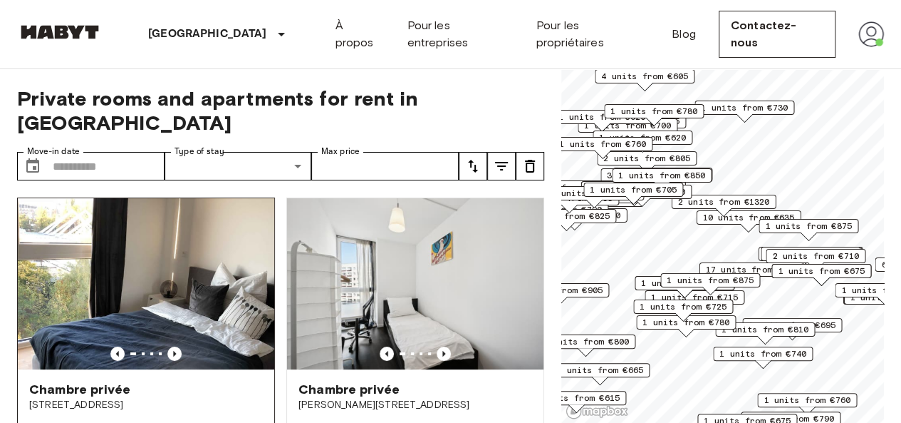 The width and height of the screenshot is (901, 423). I want to click on a: Pour les entreprises, so click(460, 34).